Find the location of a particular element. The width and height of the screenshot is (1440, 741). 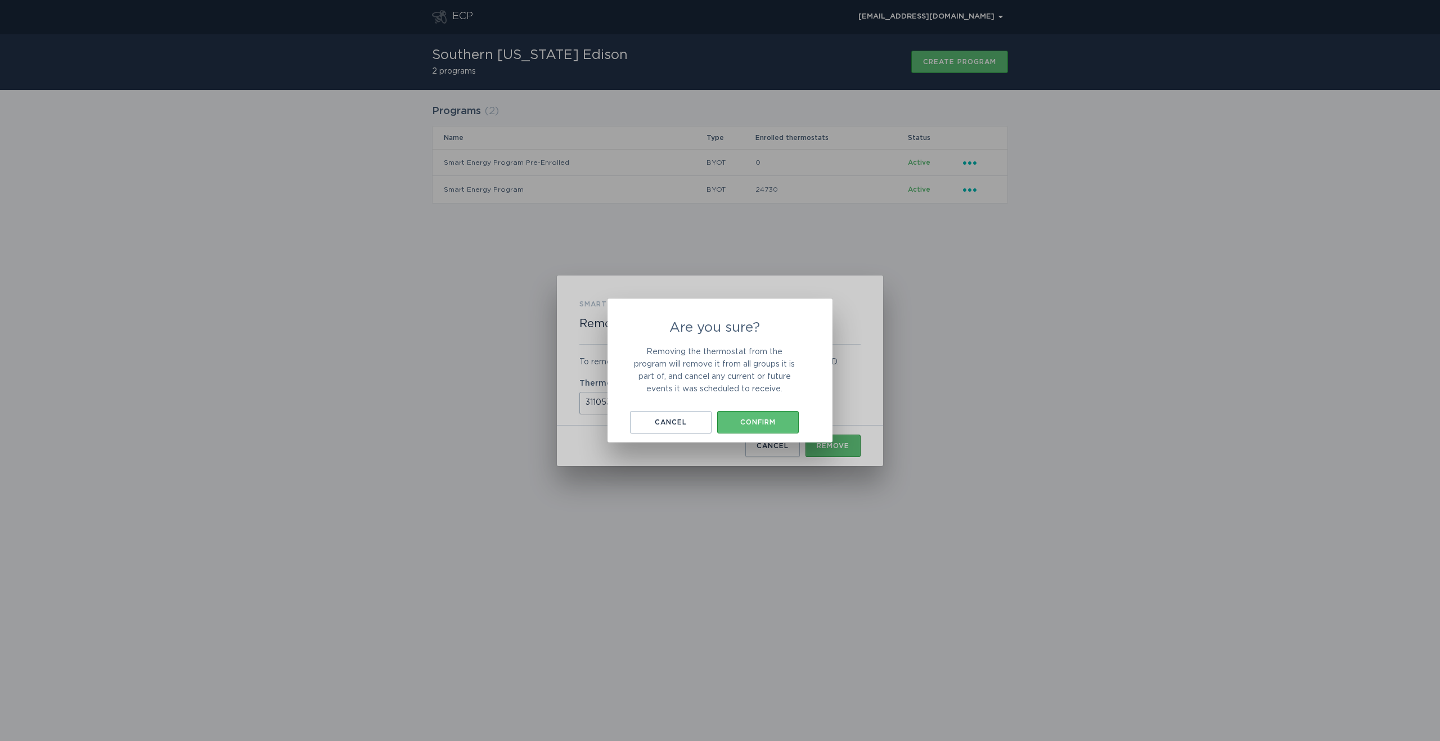

button: Cancel is located at coordinates (671, 422).